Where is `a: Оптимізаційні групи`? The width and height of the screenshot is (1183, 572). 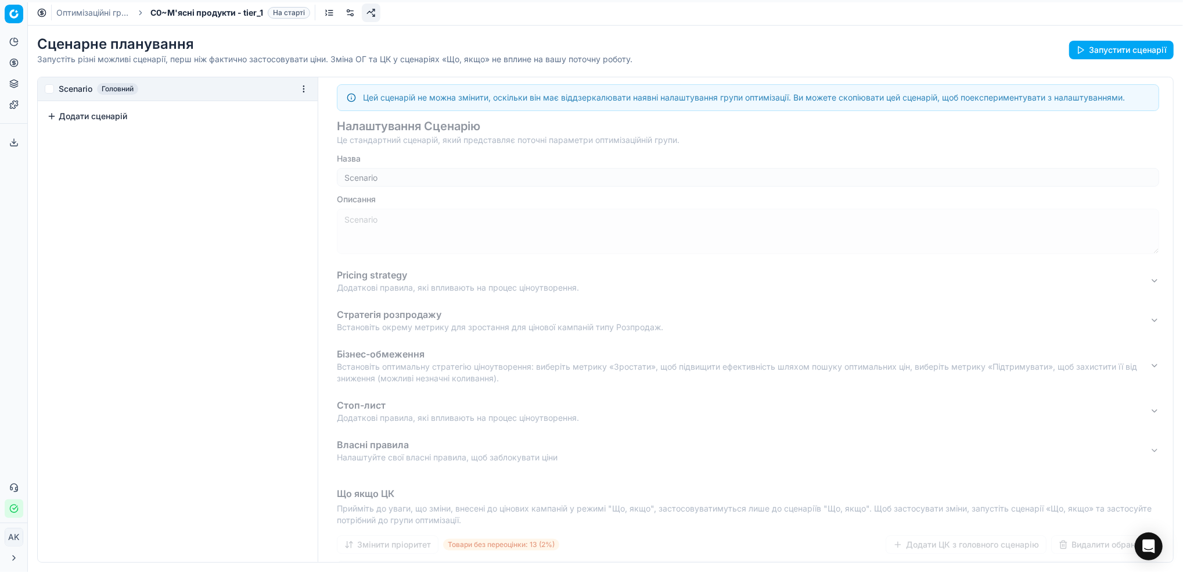 a: Оптимізаційні групи is located at coordinates (94, 13).